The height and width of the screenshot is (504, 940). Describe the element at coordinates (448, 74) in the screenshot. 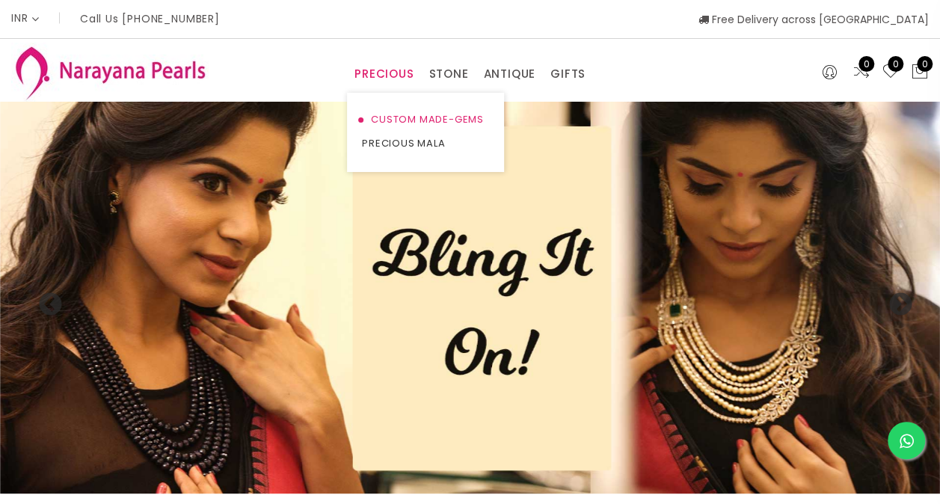

I see `a: STONE` at that location.